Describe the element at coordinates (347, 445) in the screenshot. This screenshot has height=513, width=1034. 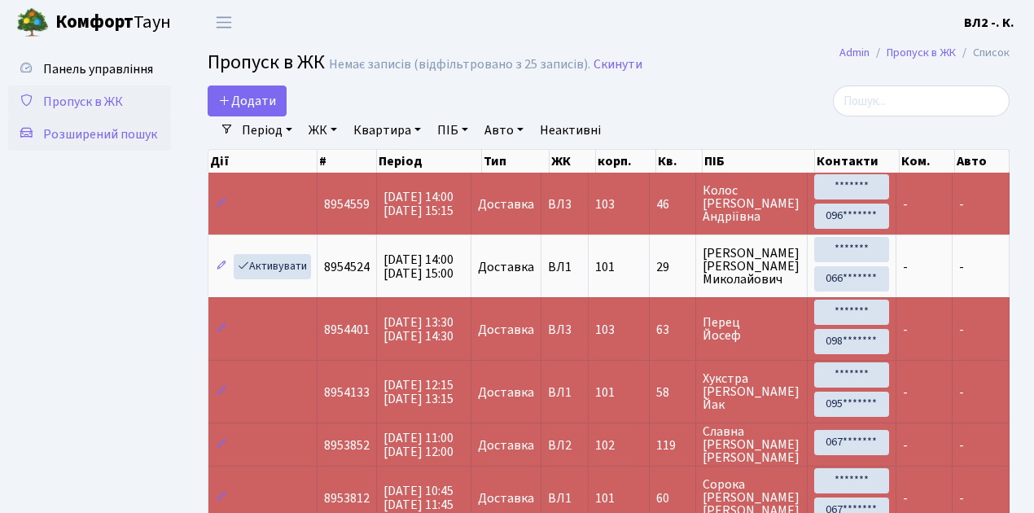
I see `span: 8953852` at that location.